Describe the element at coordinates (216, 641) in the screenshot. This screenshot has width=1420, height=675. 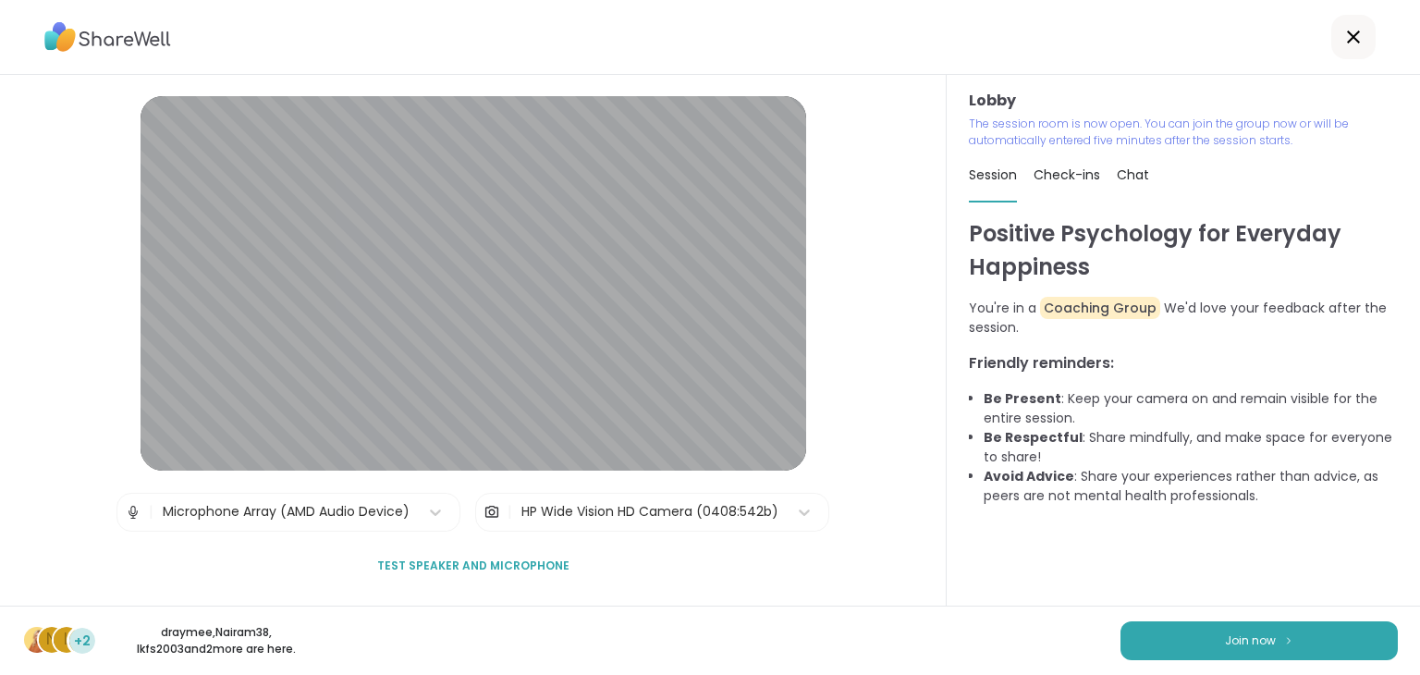
I see `p: draymee , Nairam38 , lkfs2003 and 2 more are here.` at that location.